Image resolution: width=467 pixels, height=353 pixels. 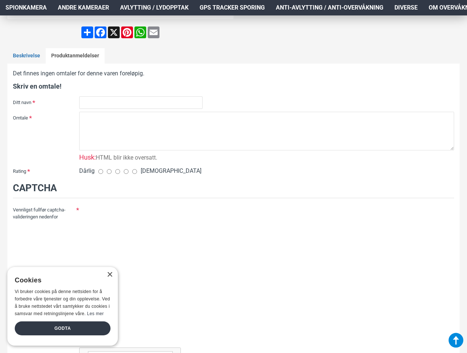 What do you see at coordinates (154, 8) in the screenshot?
I see `span: Avlytting / Lydopptak` at bounding box center [154, 8].